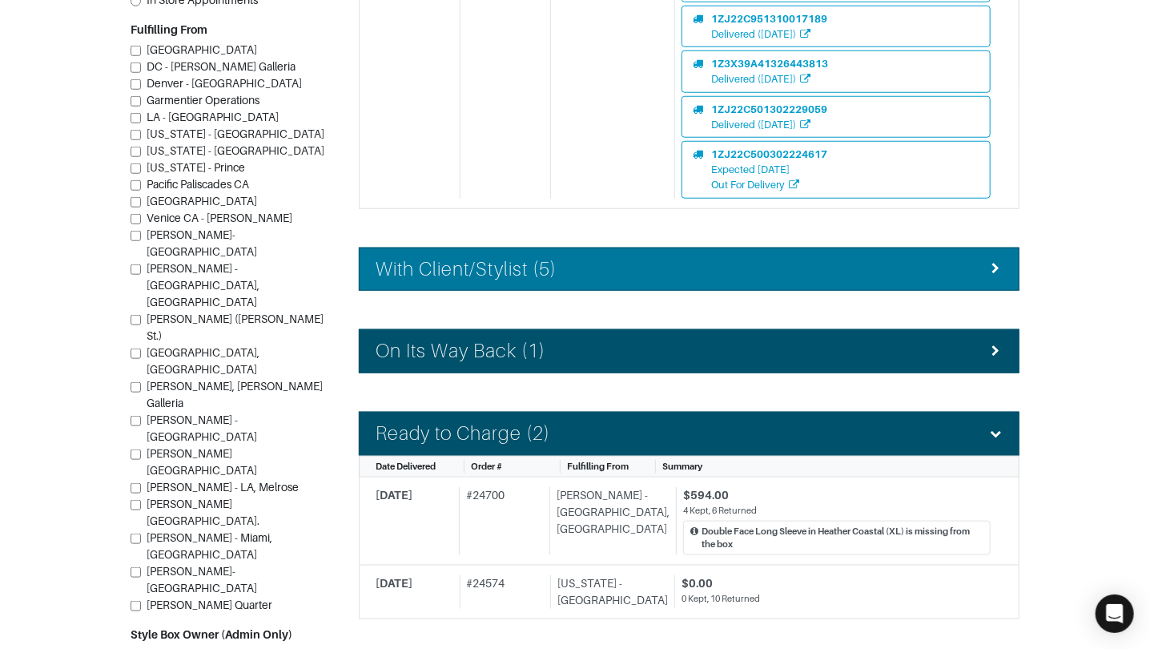  What do you see at coordinates (769, 109) in the screenshot?
I see `div: 1ZJ22C501302229059` at bounding box center [769, 109].